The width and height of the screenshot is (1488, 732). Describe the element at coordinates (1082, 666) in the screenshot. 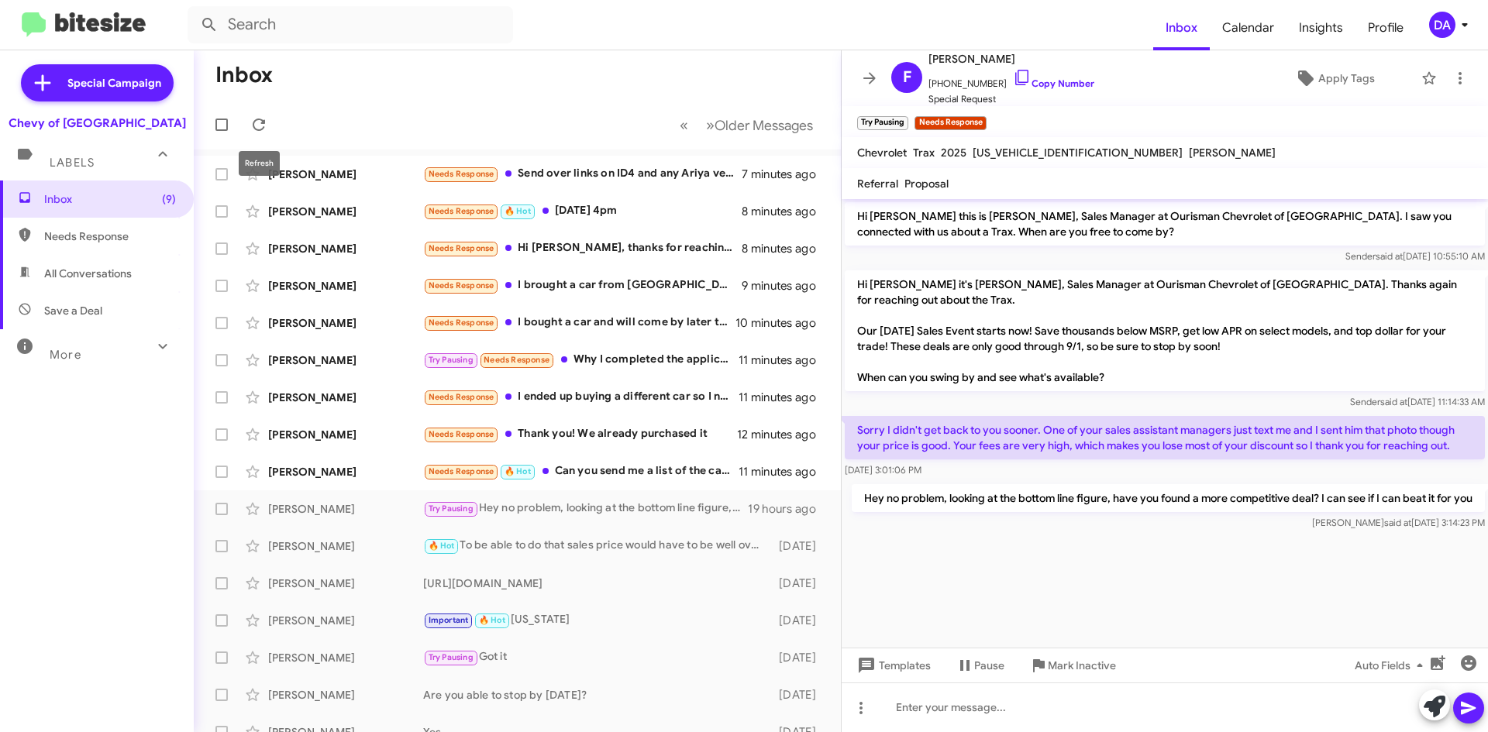

I see `span: Mark Inactive` at that location.